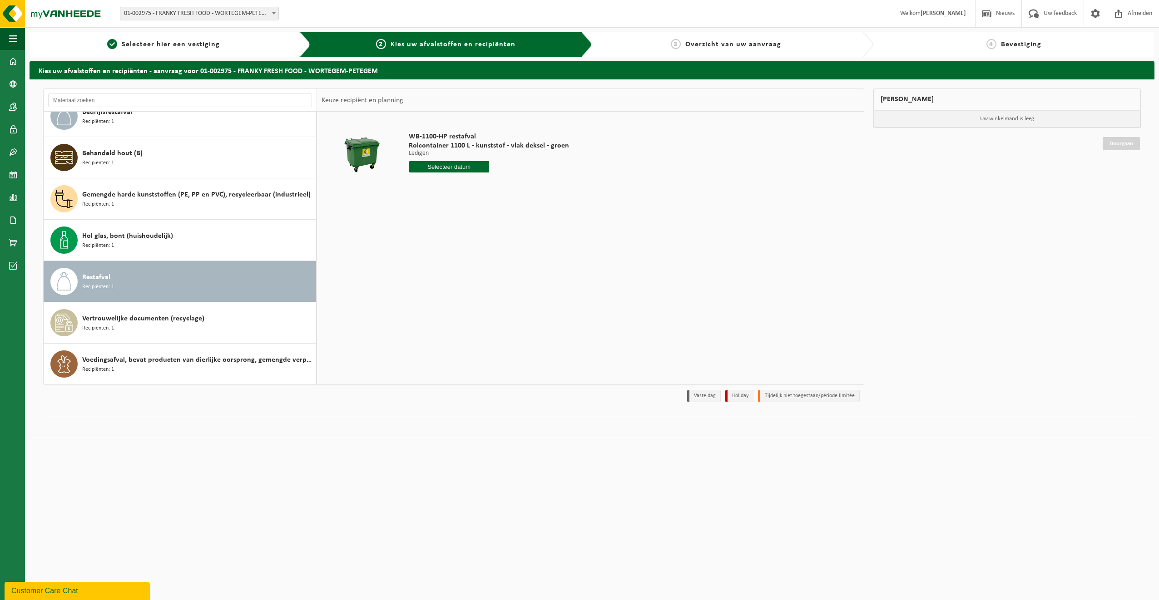 The height and width of the screenshot is (600, 1159). What do you see at coordinates (381, 44) in the screenshot?
I see `span: 2` at bounding box center [381, 44].